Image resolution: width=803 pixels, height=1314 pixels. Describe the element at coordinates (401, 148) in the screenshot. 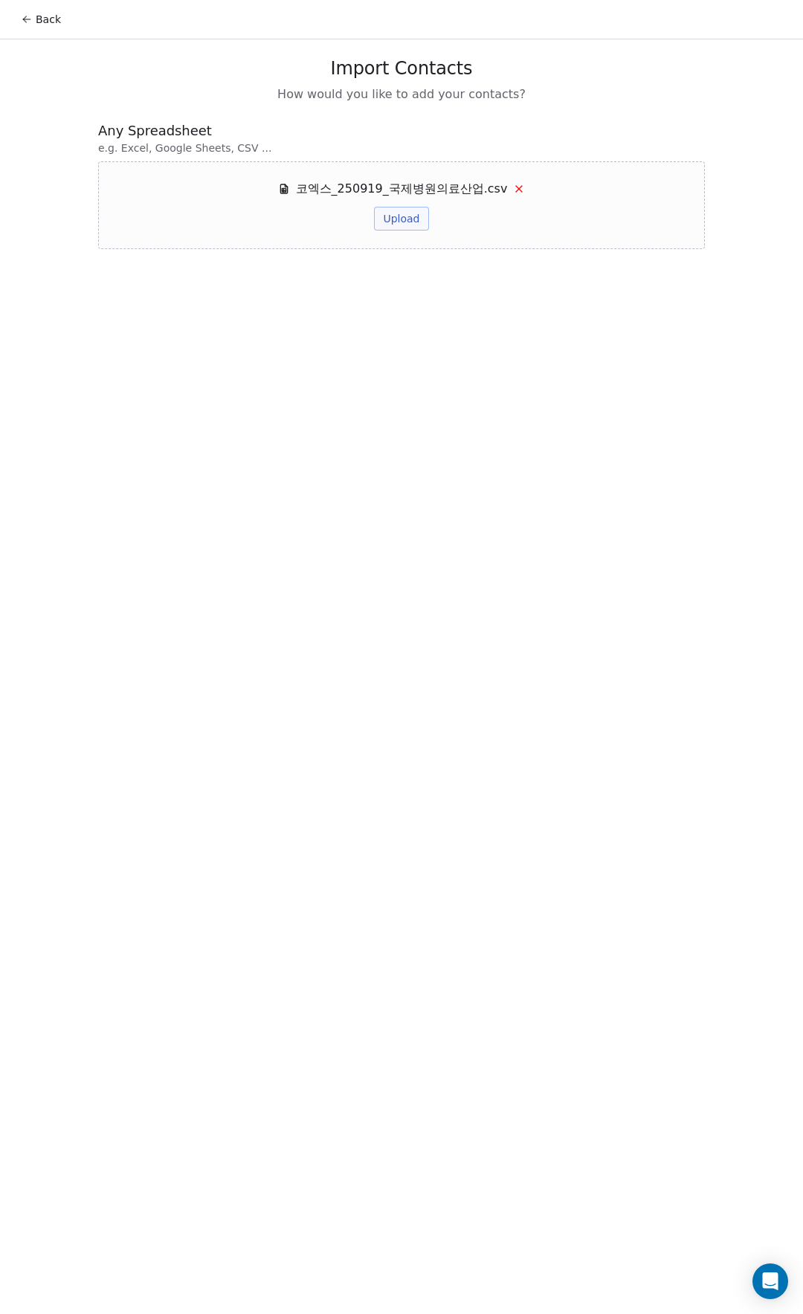

I see `span: e.g. Excel, Google Sheets, CSV ...` at that location.